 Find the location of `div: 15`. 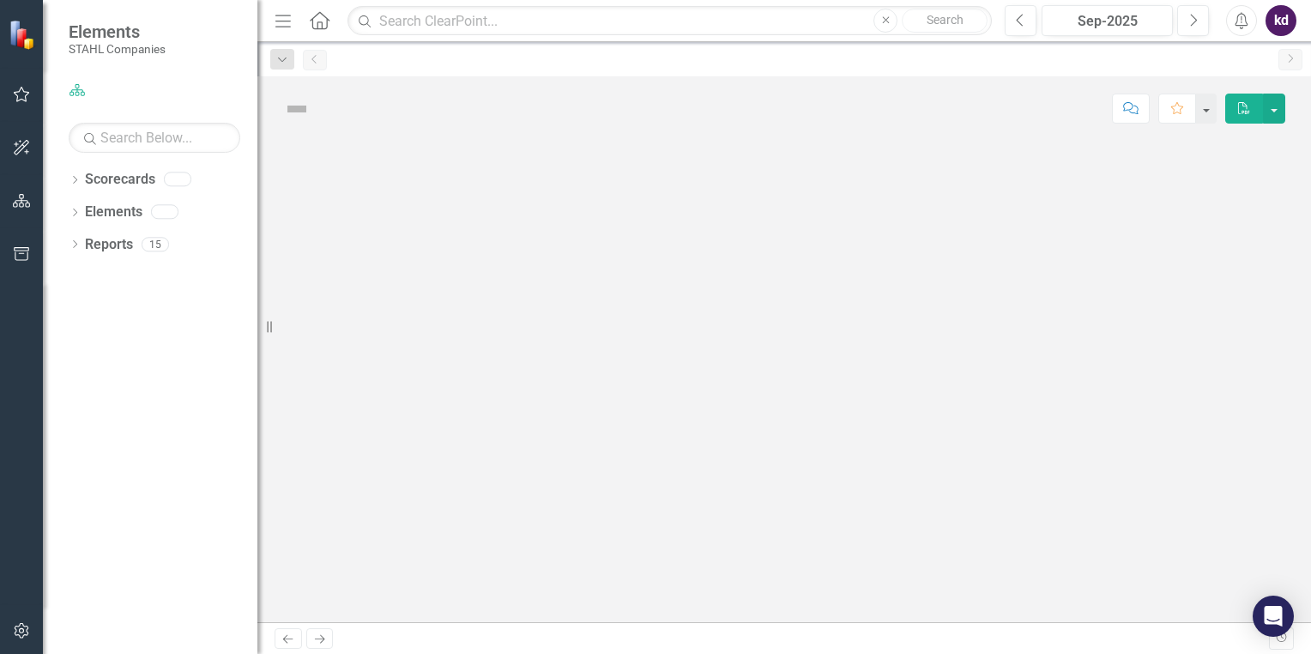

div: 15 is located at coordinates (155, 244).